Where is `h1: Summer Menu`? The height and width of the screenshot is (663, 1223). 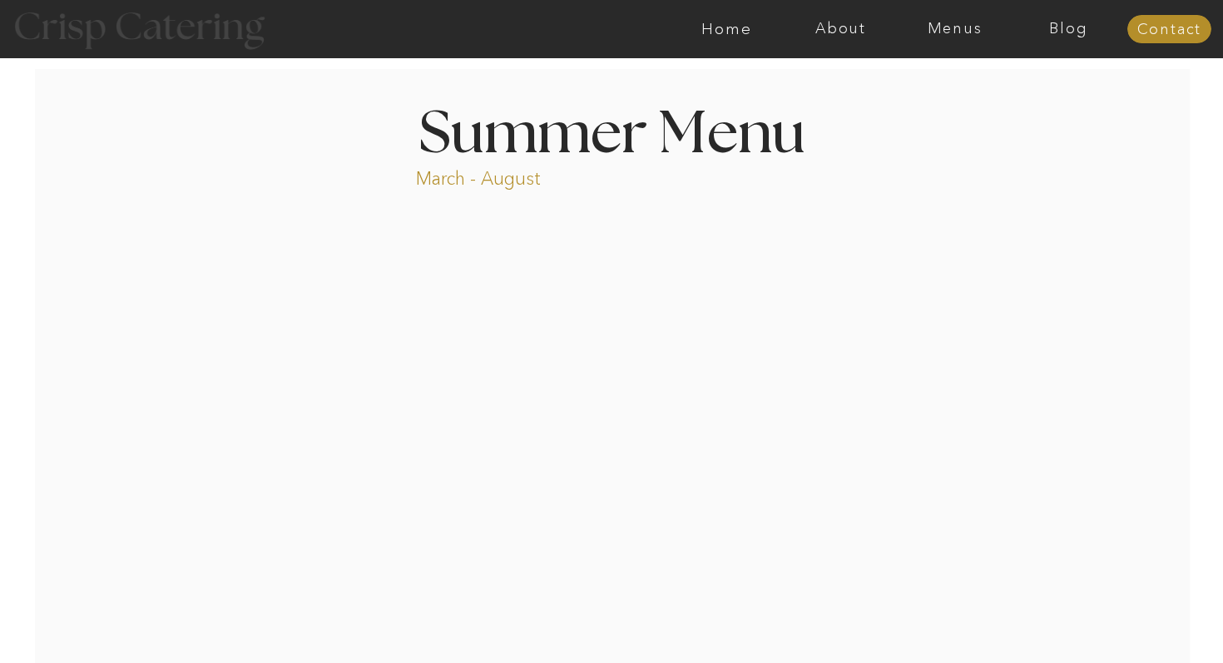
h1: Summer Menu is located at coordinates (612, 130).